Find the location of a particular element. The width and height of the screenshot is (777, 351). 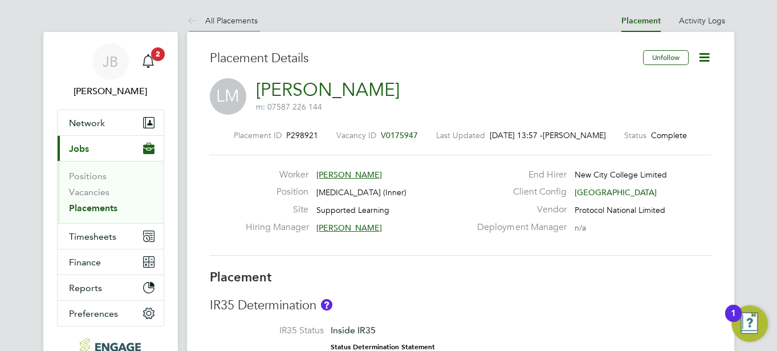

a: Placement is located at coordinates (641, 21).